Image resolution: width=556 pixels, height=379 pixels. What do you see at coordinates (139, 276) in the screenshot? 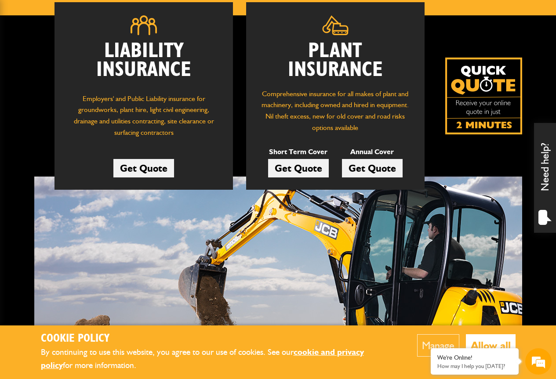
I see `em: Start Chat` at bounding box center [139, 276].